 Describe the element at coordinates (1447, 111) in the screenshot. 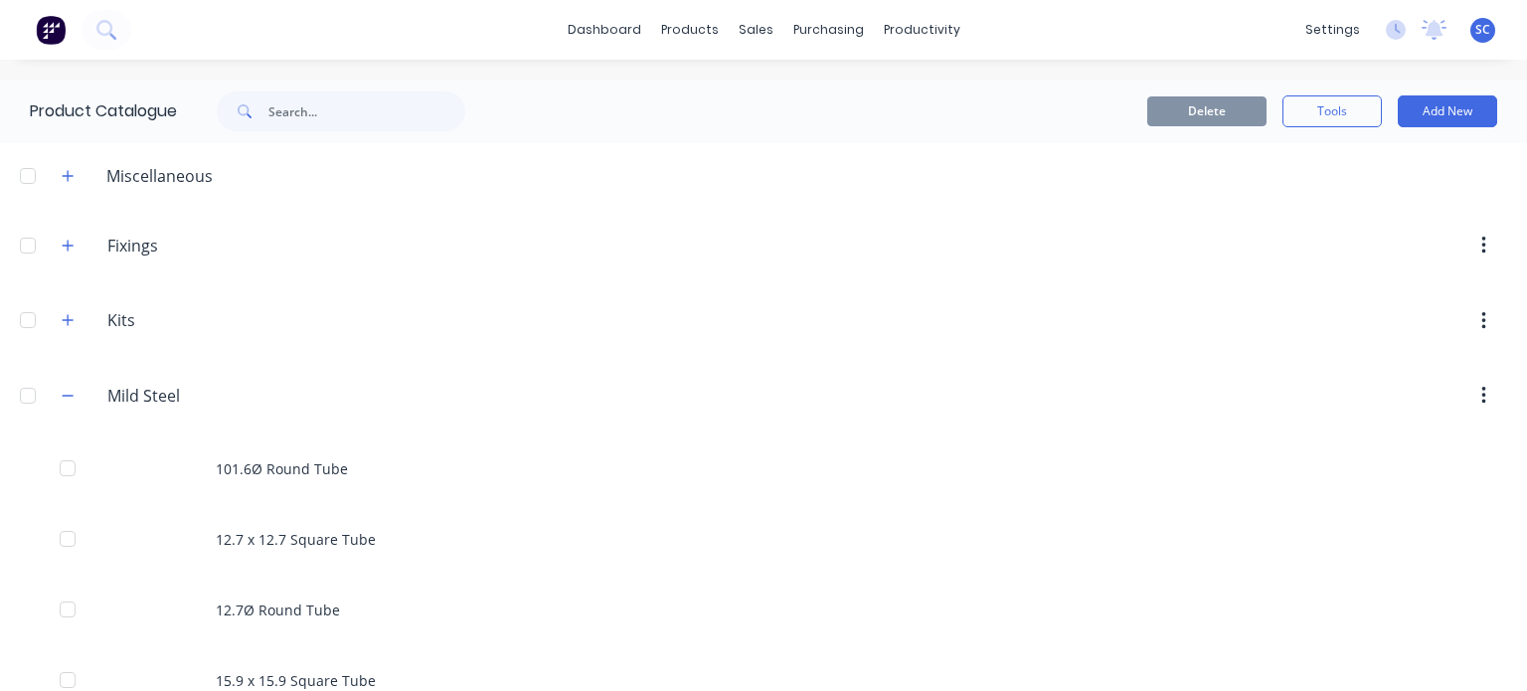

I see `button: Add New` at that location.